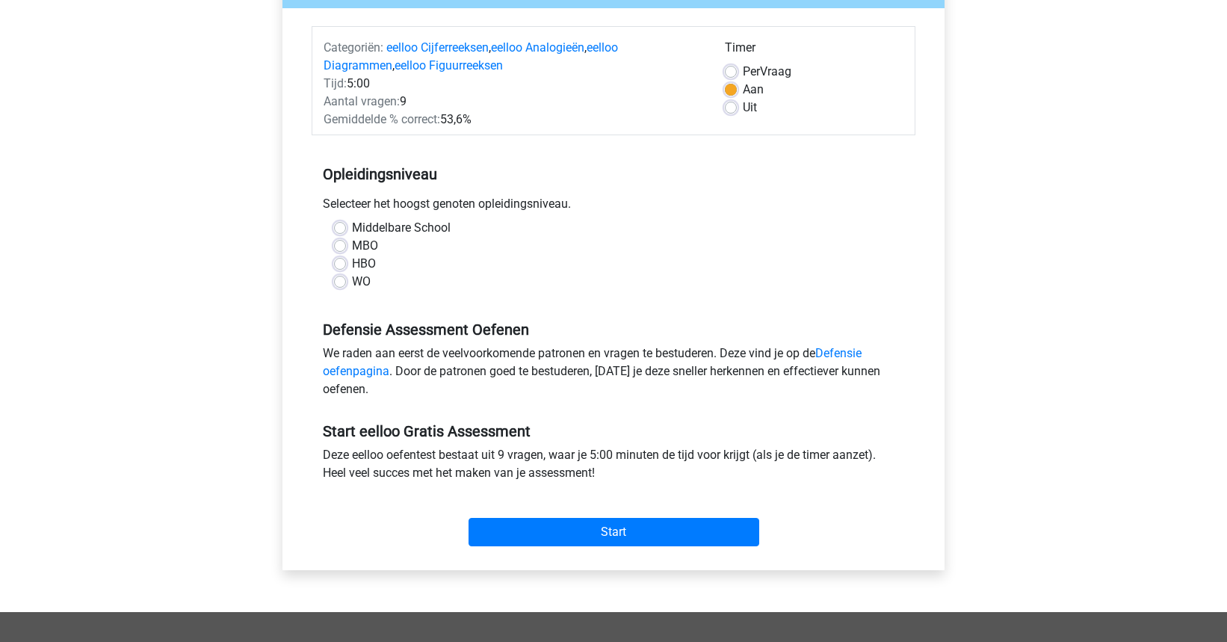 Image resolution: width=1227 pixels, height=642 pixels. What do you see at coordinates (335, 83) in the screenshot?
I see `span: Tijd:` at bounding box center [335, 83].